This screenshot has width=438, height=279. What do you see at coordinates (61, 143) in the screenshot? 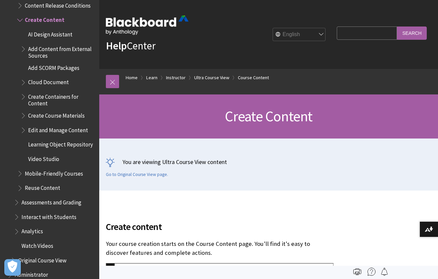
I see `span: Learning Object Repository` at bounding box center [61, 143].